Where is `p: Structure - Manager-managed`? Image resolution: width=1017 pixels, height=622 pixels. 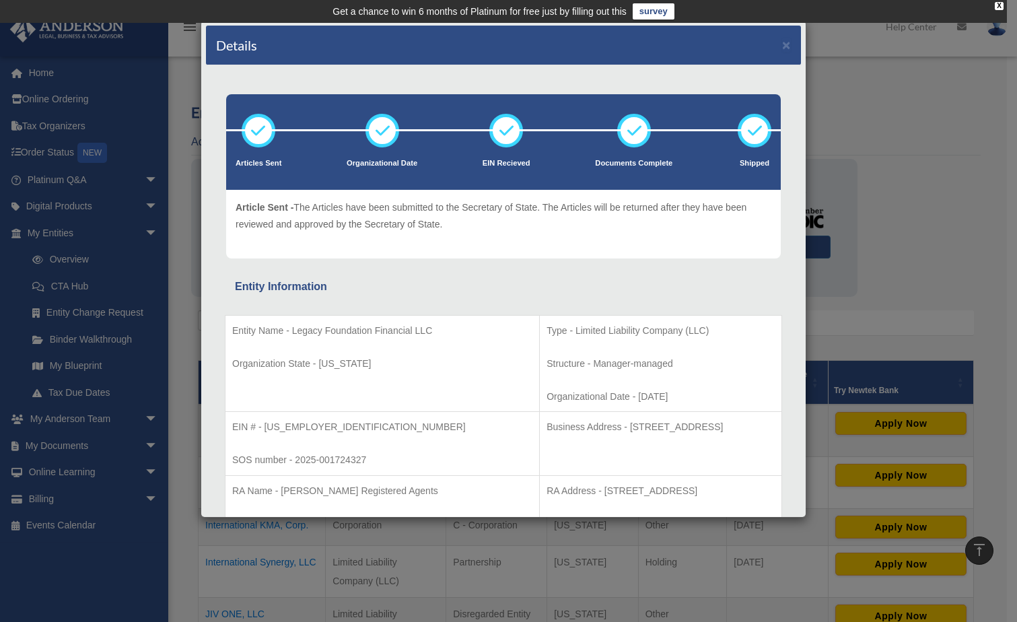 p: Structure - Manager-managed is located at coordinates (660, 364).